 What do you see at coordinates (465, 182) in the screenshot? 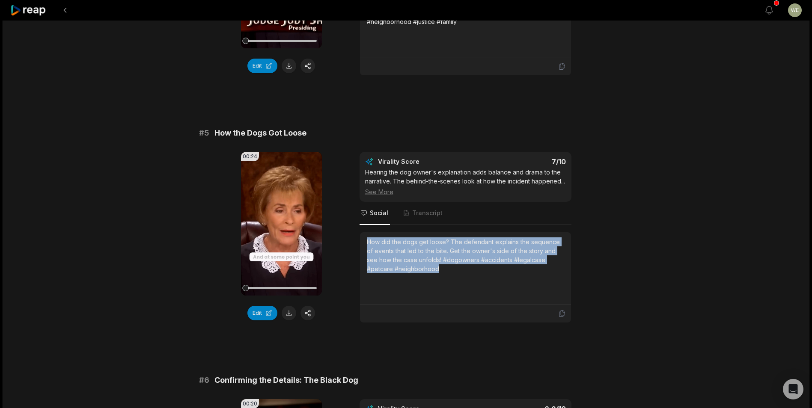
I see `div: Hearing the dog owner's explanation adds balance and drama to the narrative. The behind-the-scene...` at bounding box center [465, 182].